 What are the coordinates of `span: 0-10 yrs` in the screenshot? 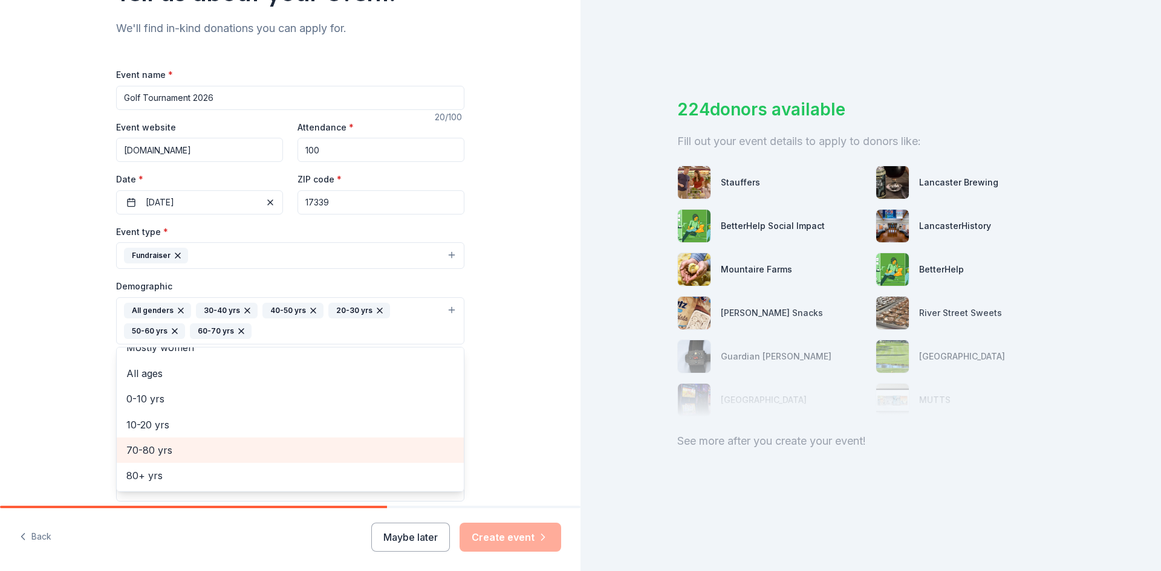 It's located at (290, 399).